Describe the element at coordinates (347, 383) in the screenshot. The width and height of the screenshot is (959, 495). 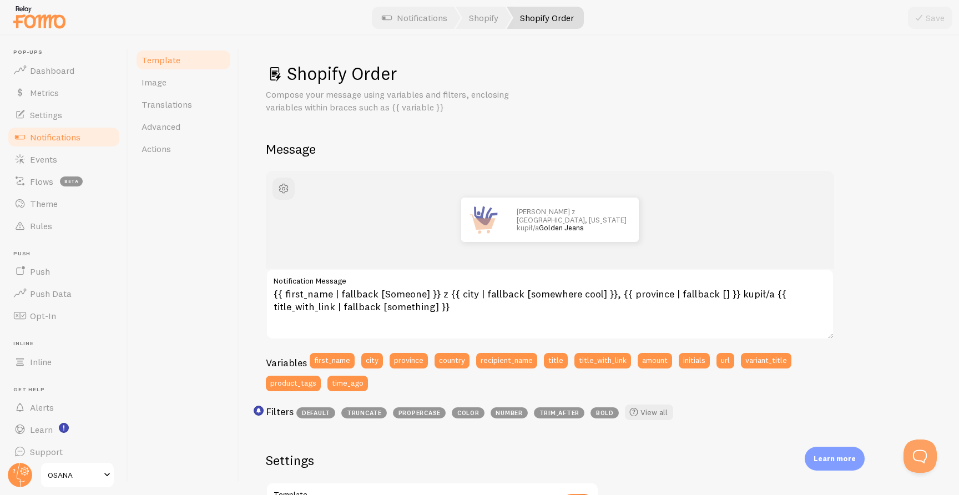
I see `button: time_ago` at that location.